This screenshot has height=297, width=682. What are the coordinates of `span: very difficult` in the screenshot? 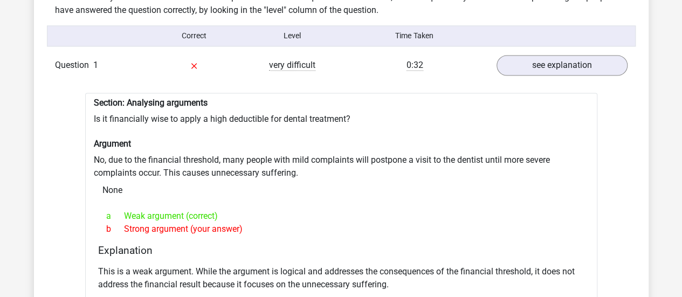 It's located at (292, 65).